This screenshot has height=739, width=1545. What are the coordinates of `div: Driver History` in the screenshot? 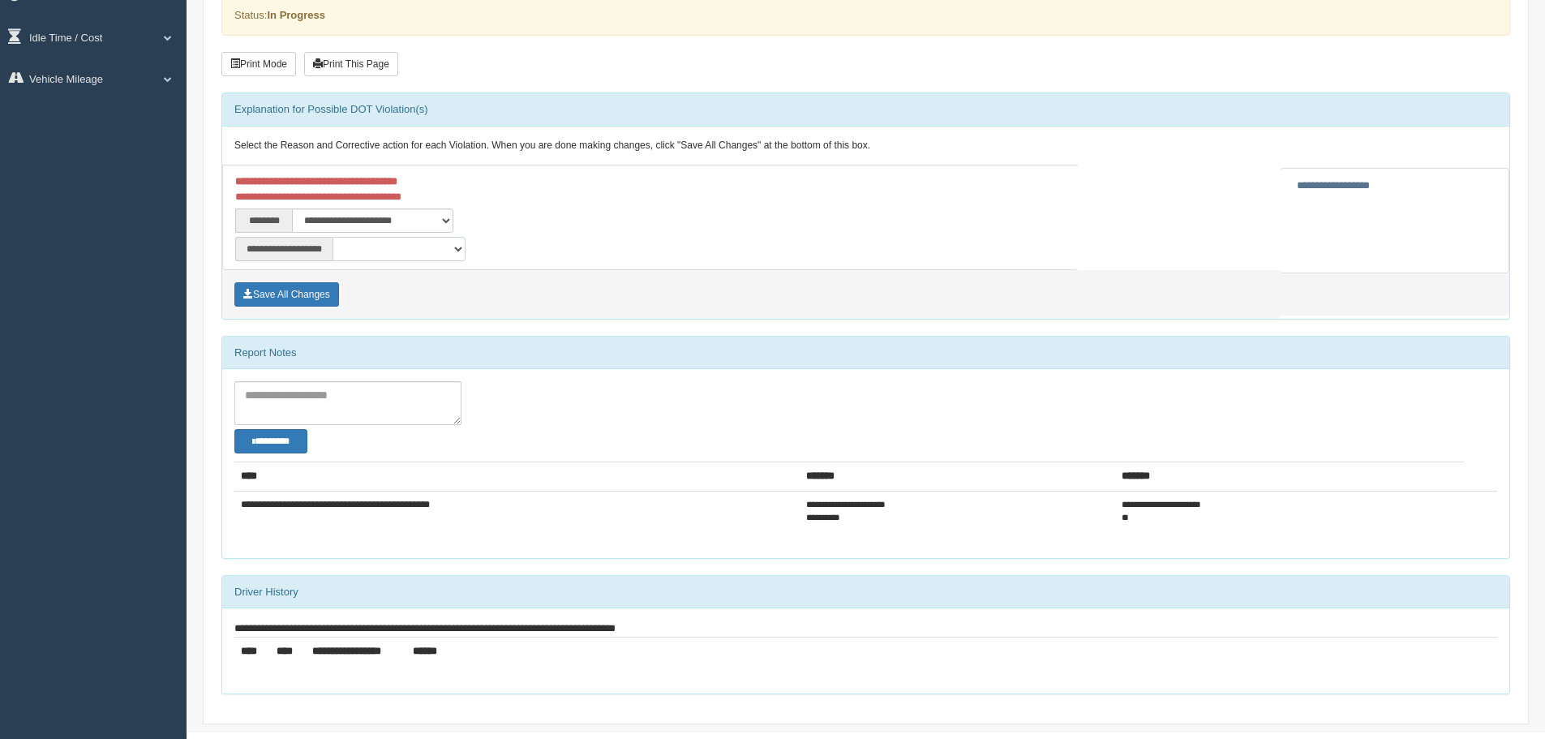 It's located at (865, 592).